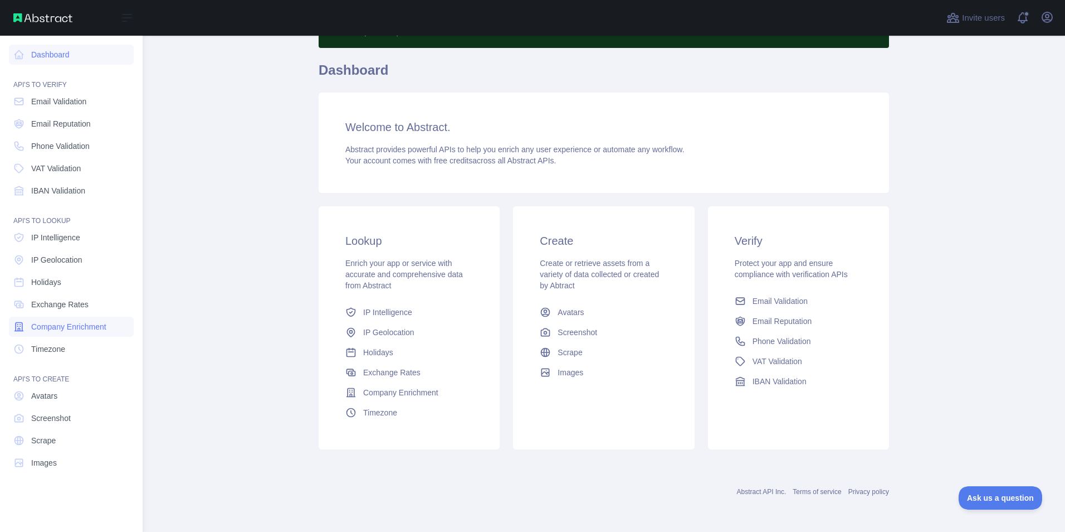 Image resolution: width=1065 pixels, height=532 pixels. I want to click on h3: Create, so click(603, 241).